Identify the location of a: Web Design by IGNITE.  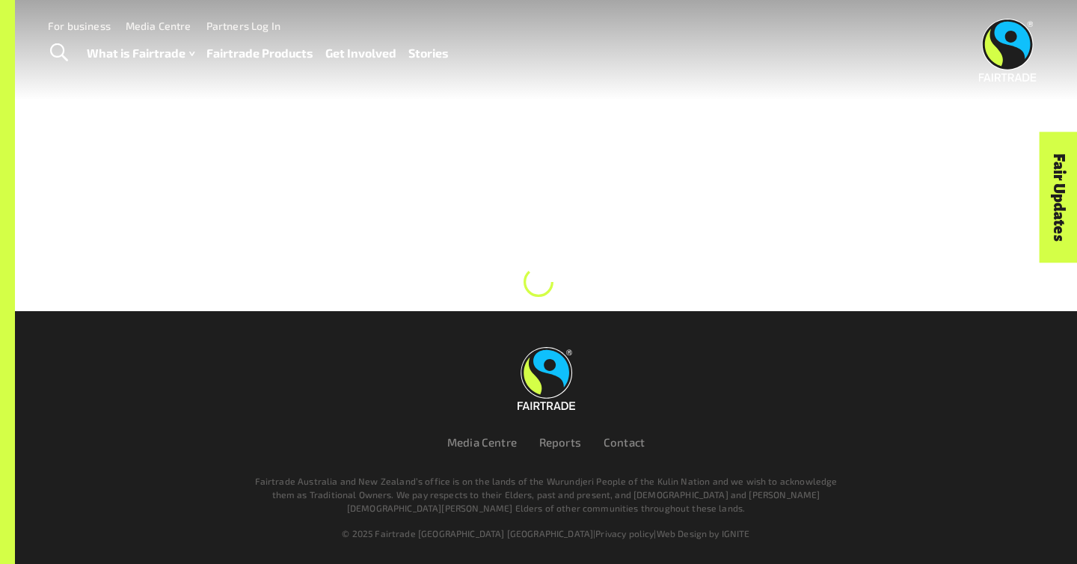
(703, 533).